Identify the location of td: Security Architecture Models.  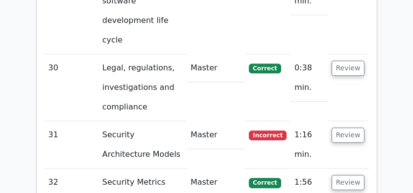
(143, 145).